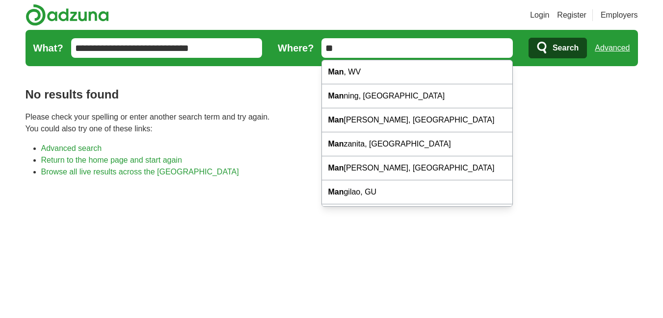 The height and width of the screenshot is (318, 663). What do you see at coordinates (417, 192) in the screenshot?
I see `div: gilao, GU` at bounding box center [417, 192].